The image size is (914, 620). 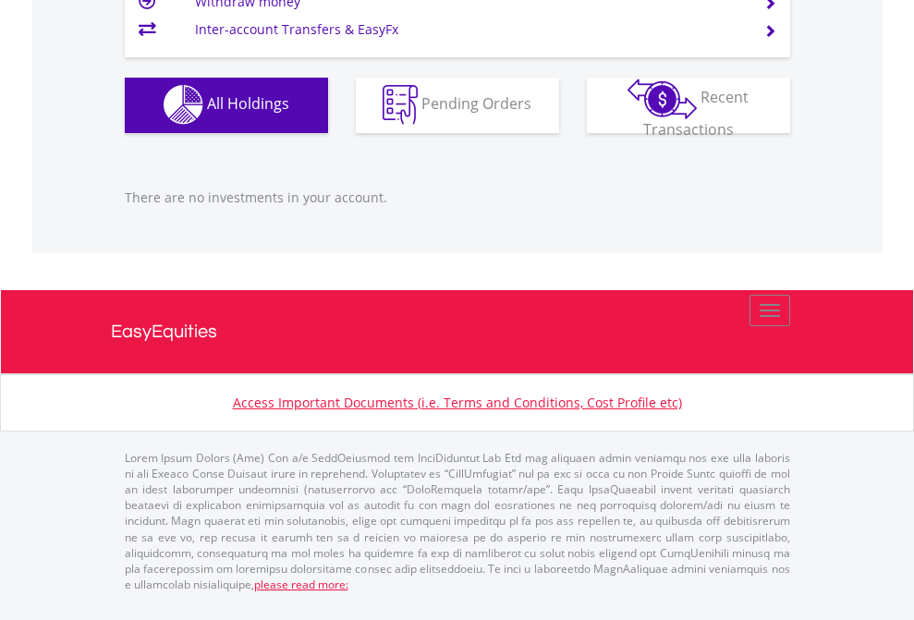 I want to click on div: EasyEquities, so click(x=457, y=332).